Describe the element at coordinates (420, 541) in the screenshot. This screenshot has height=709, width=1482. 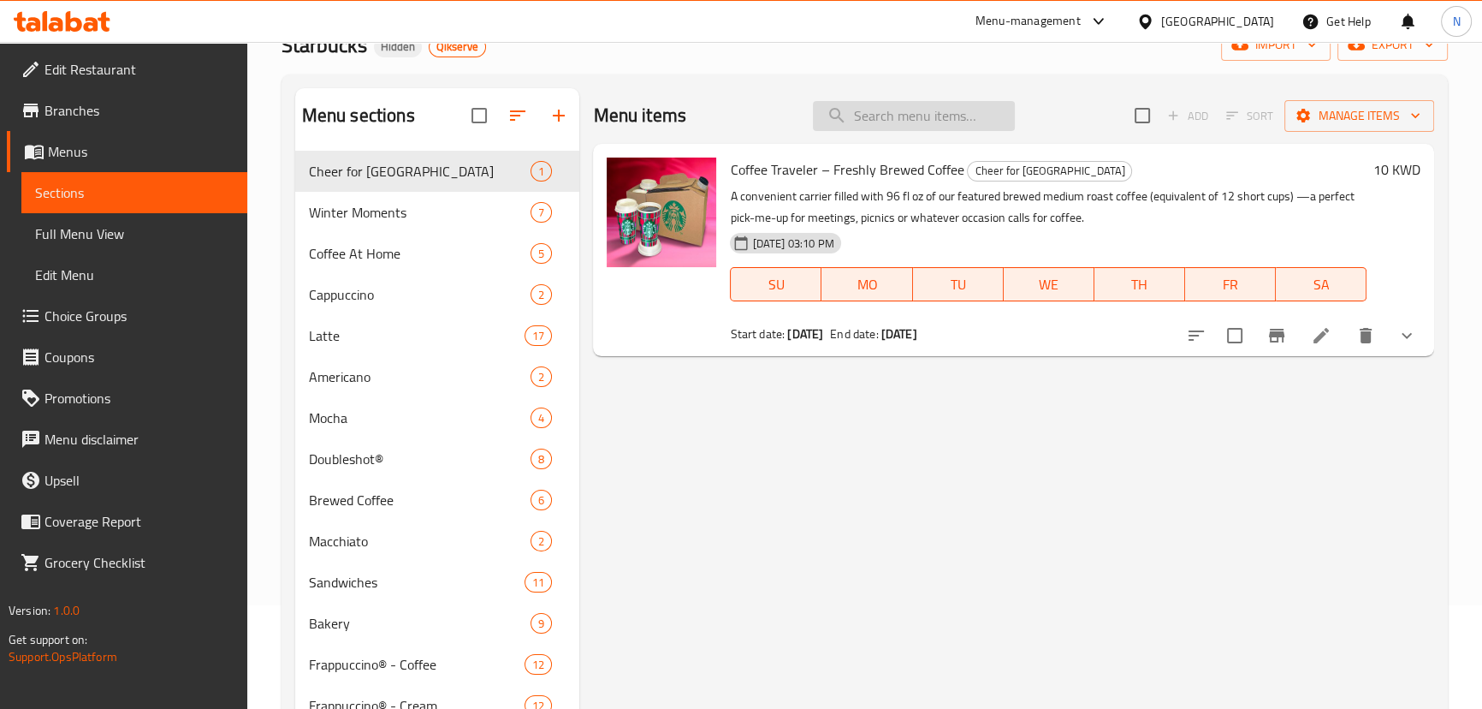
I see `span: Macchiato` at that location.